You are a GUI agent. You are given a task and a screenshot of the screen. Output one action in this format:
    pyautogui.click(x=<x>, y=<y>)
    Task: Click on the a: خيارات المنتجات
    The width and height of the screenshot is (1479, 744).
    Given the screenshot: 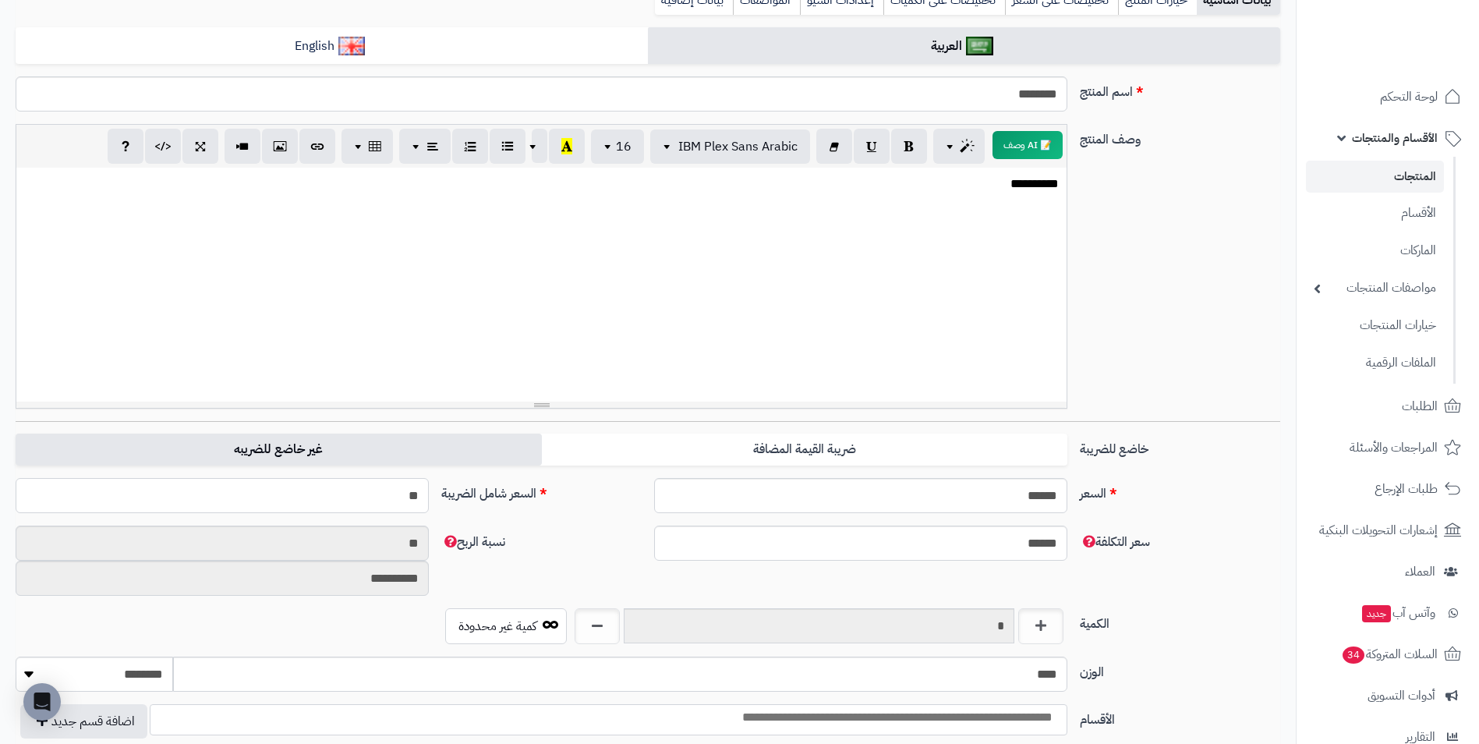 What is the action you would take?
    pyautogui.click(x=1375, y=325)
    